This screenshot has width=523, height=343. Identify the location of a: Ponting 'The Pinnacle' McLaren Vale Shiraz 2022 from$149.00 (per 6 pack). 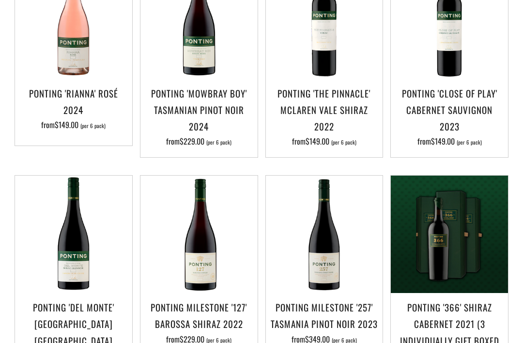
(325, 115).